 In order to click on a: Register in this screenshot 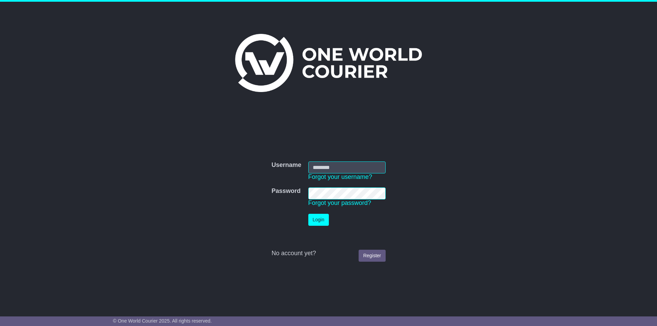, I will do `click(372, 256)`.